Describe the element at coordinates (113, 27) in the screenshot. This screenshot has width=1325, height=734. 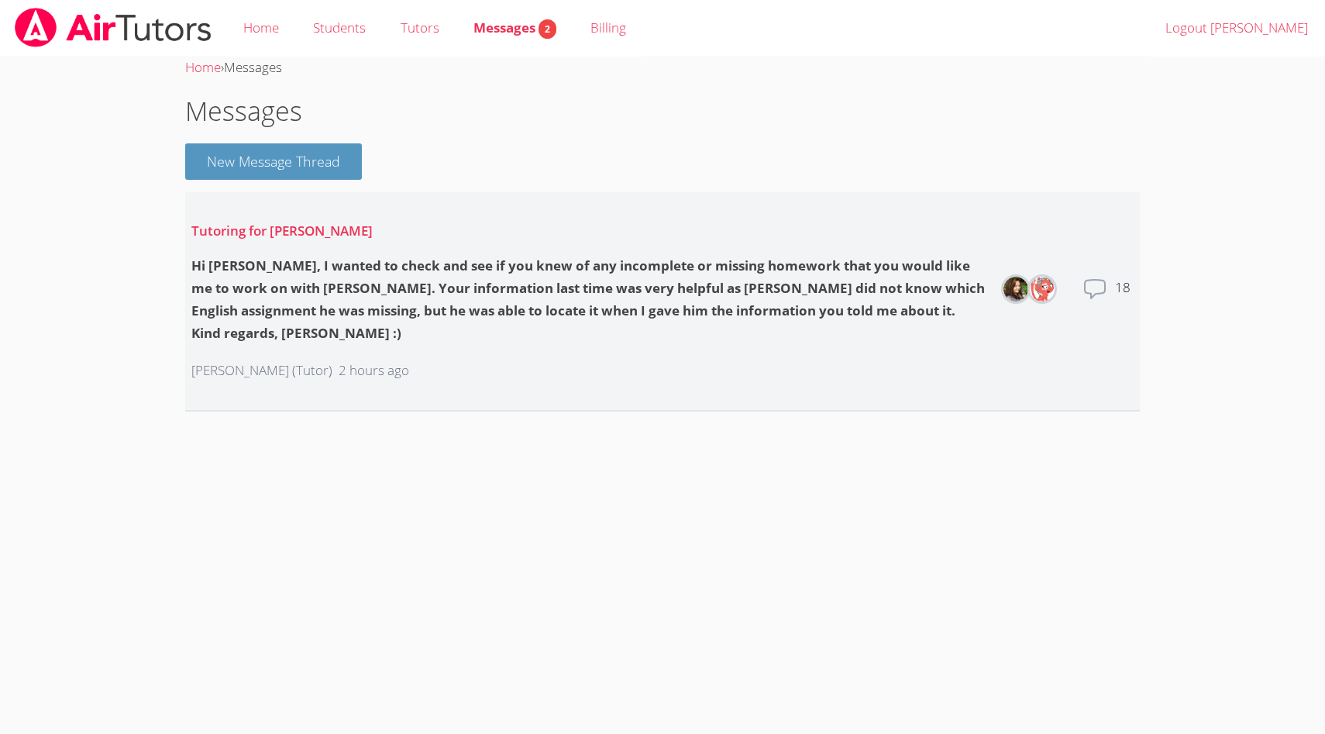
I see `img: airtutors_banner-c4298cdbf04f3fff15de1276eac7730deb9818008684d7c2e4769d2f7ddbe033.png` at that location.